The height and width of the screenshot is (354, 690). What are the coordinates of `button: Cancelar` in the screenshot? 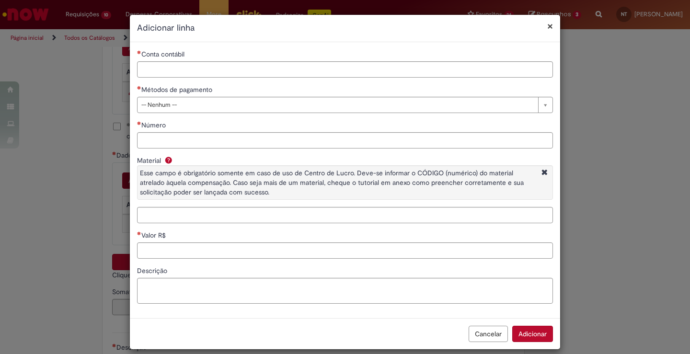 It's located at (488, 334).